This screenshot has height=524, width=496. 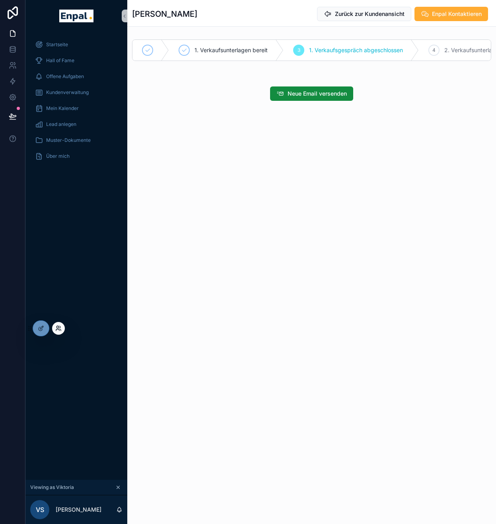 What do you see at coordinates (76, 61) in the screenshot?
I see `a: Hall of Fame` at bounding box center [76, 61].